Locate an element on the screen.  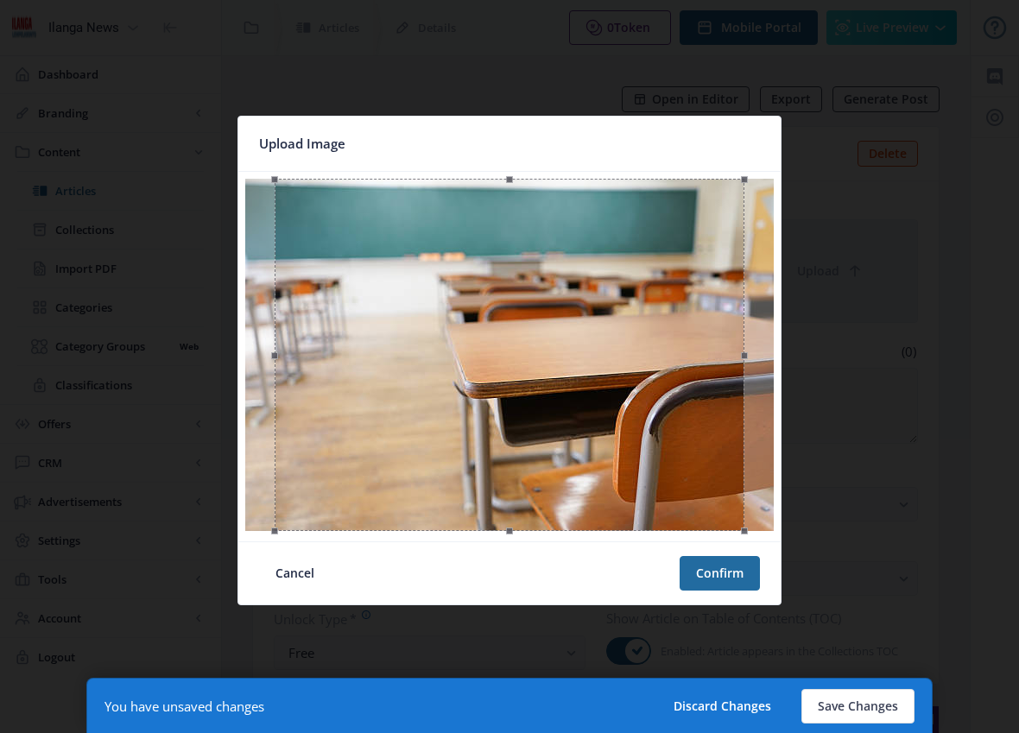
span: Upload Image is located at coordinates (302, 143).